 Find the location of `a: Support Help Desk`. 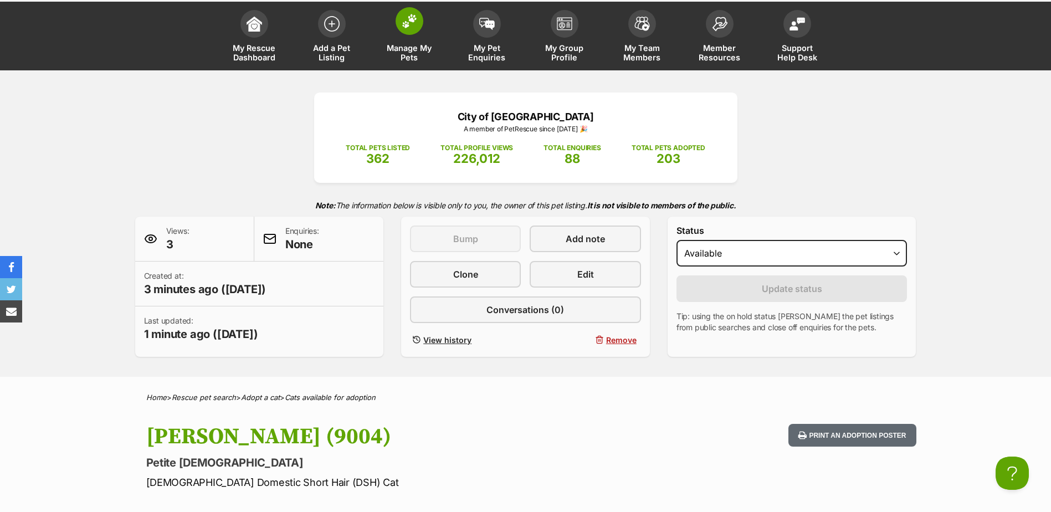

a: Support Help Desk is located at coordinates (797, 37).